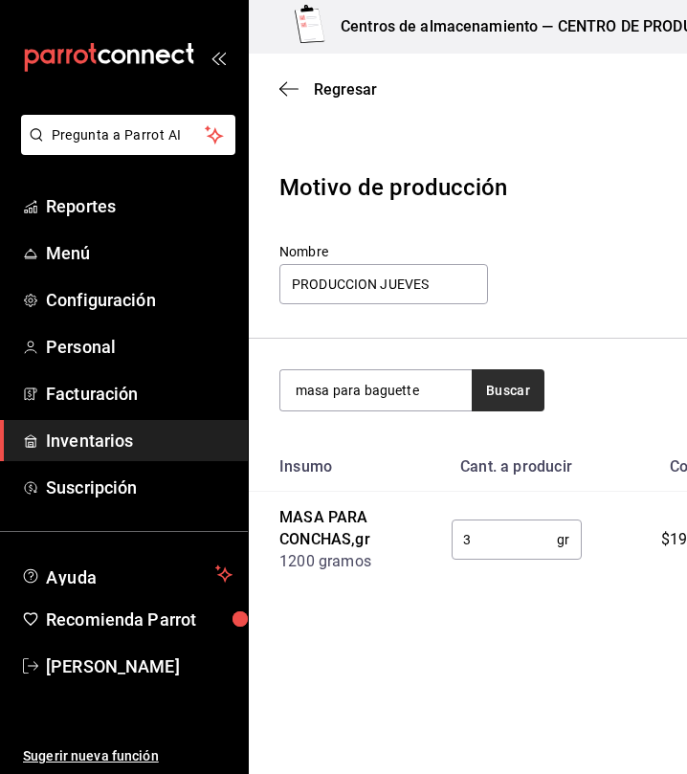  Describe the element at coordinates (504, 540) in the screenshot. I see `input: 0` at that location.